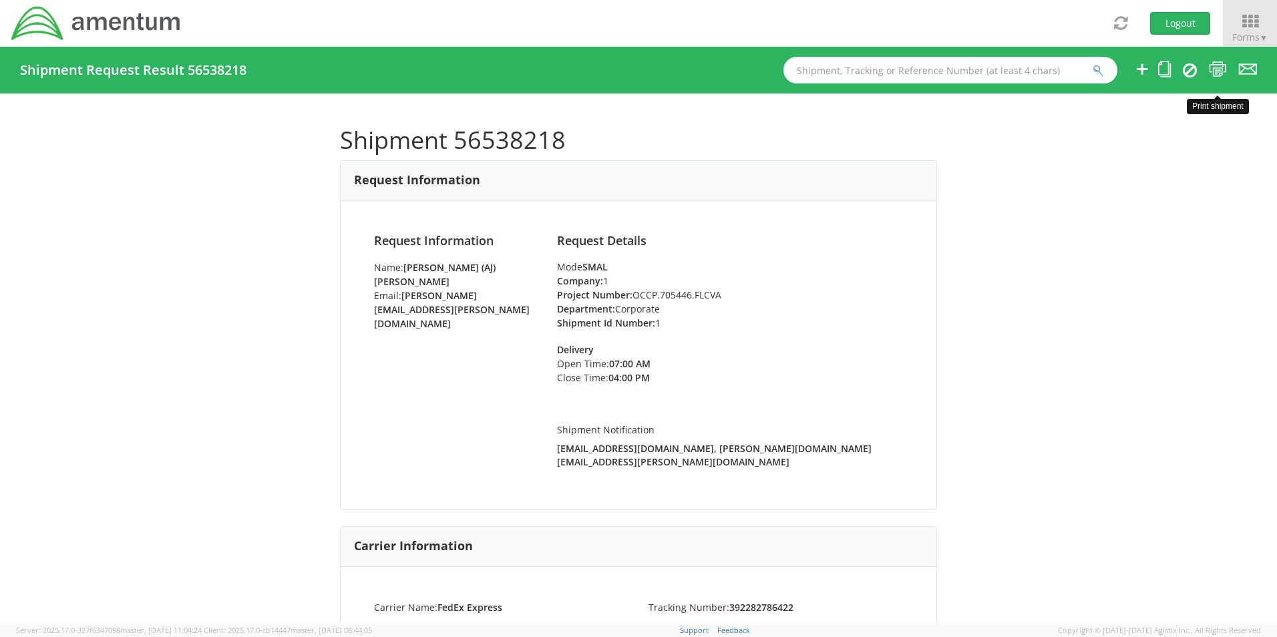 This screenshot has height=637, width=1277. What do you see at coordinates (950, 70) in the screenshot?
I see `input: Shipment, Tracking or Reference Number (at least 4 chars)` at bounding box center [950, 70].